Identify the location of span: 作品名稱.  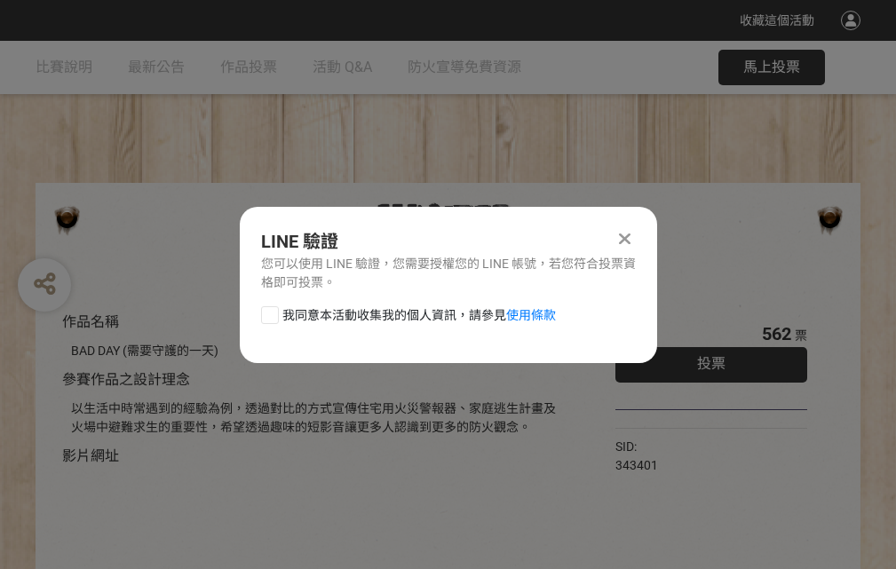
(91, 322).